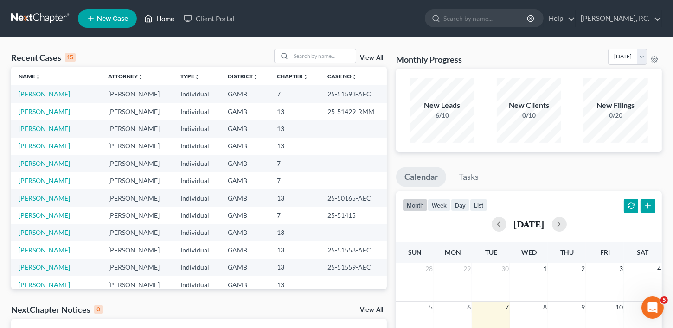 The image size is (673, 328). I want to click on div: New Filings, so click(616, 105).